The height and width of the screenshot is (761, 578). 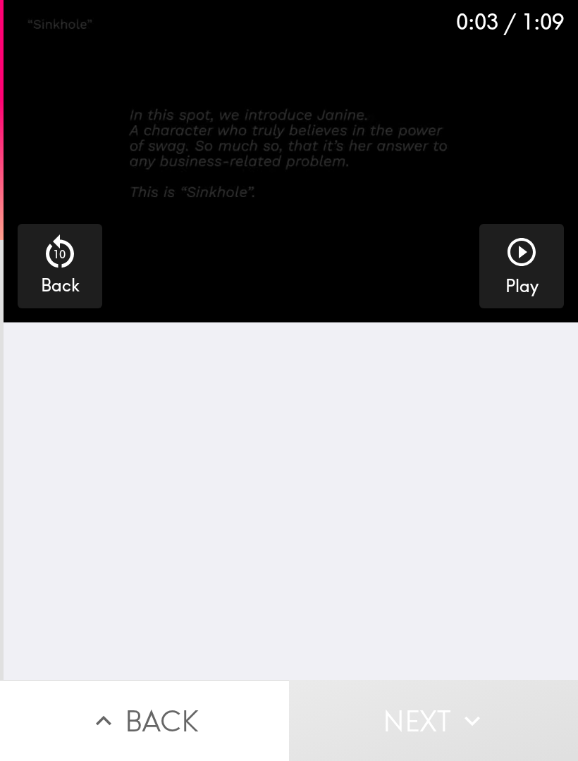 What do you see at coordinates (433, 721) in the screenshot?
I see `button: Next` at bounding box center [433, 721].